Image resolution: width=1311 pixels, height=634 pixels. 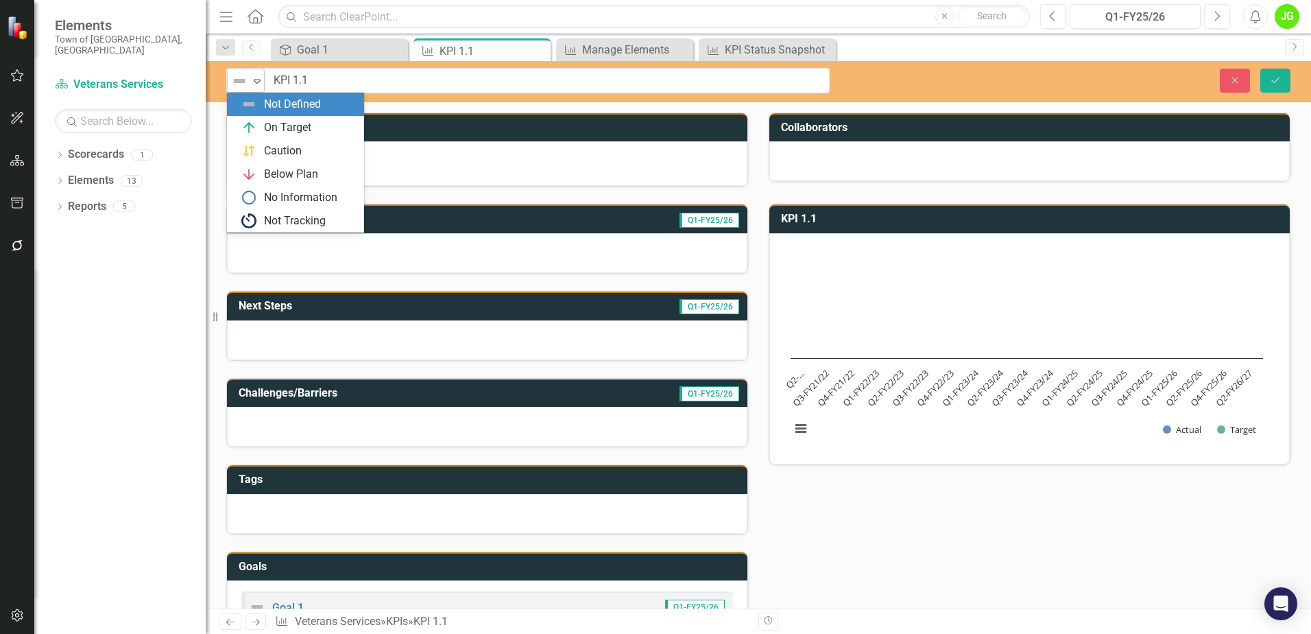 I want to click on input: This field is required, so click(x=547, y=80).